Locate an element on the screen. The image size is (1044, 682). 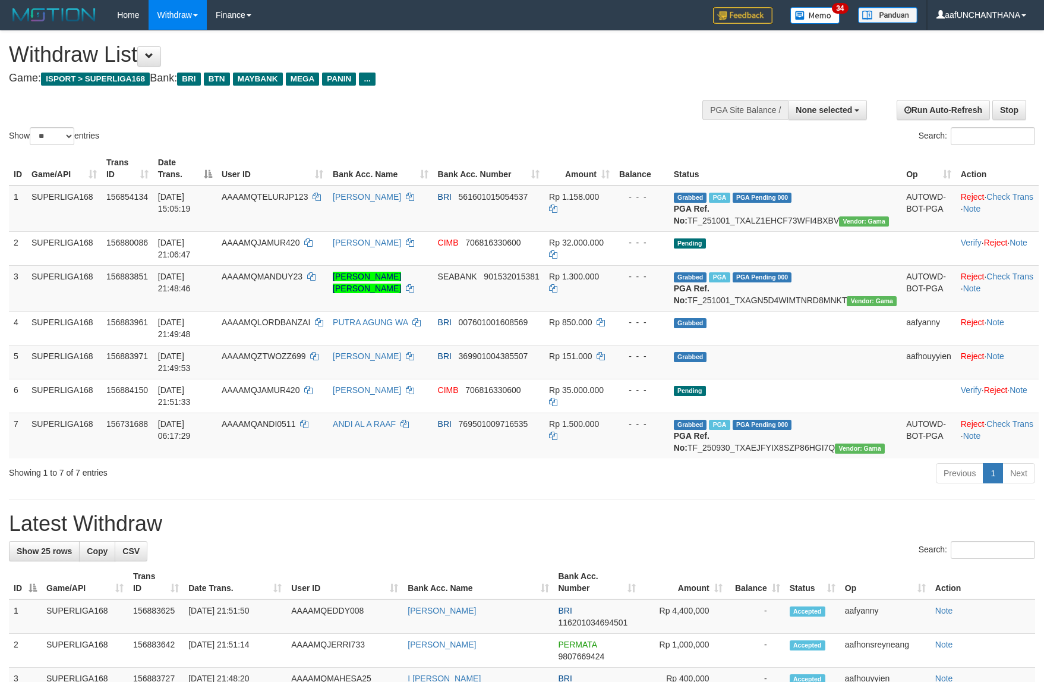
span: Copy is located at coordinates (97, 551).